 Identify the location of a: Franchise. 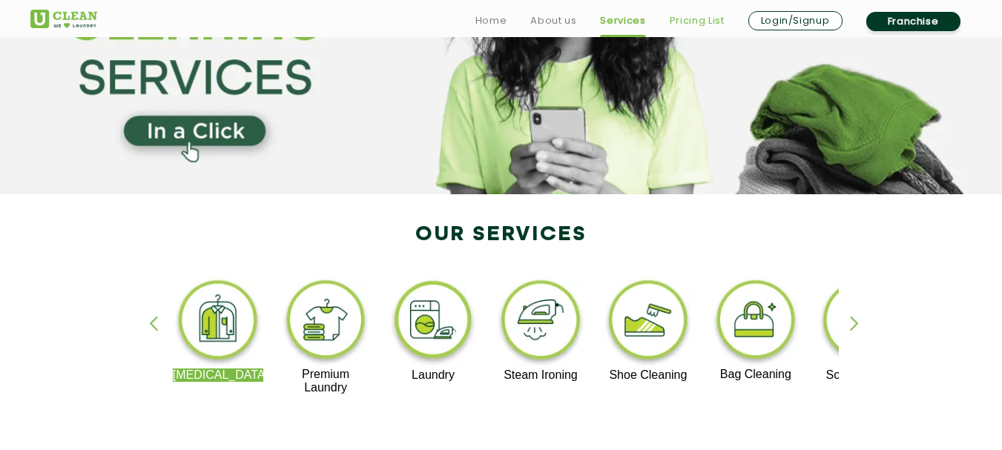
(913, 22).